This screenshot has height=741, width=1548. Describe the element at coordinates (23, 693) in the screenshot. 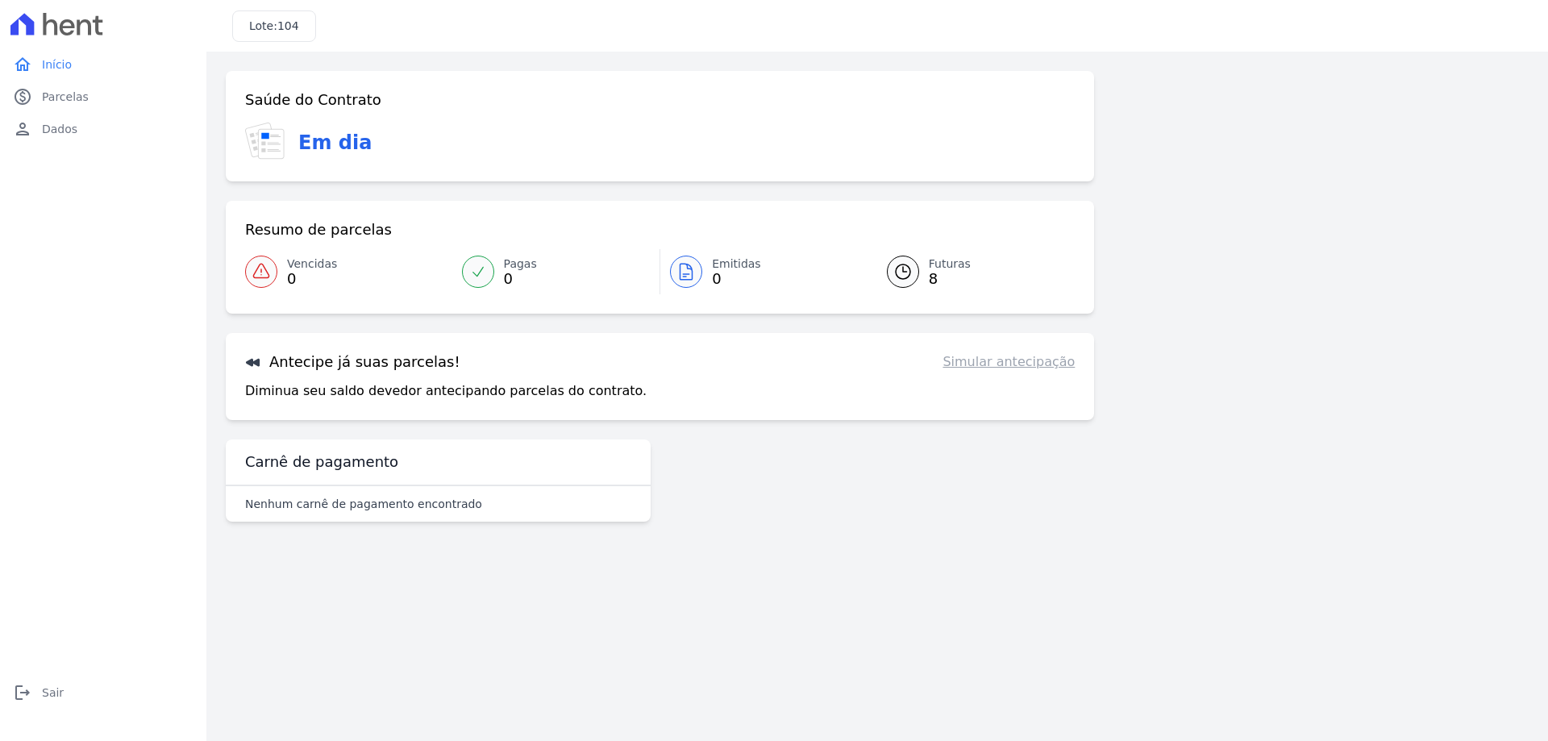

I see `i: logout` at that location.